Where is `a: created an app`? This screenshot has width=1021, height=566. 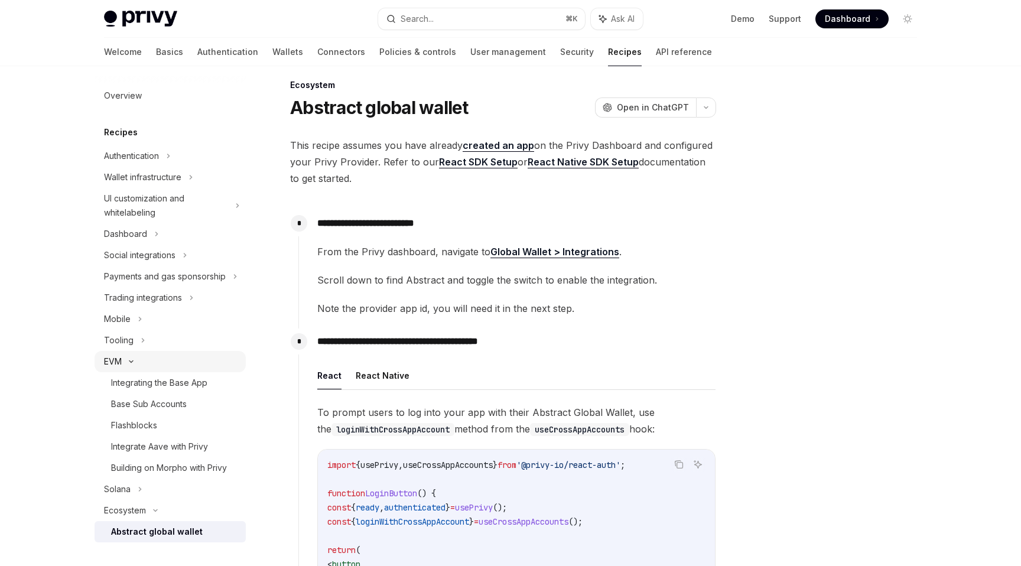
a: created an app is located at coordinates (498, 145).